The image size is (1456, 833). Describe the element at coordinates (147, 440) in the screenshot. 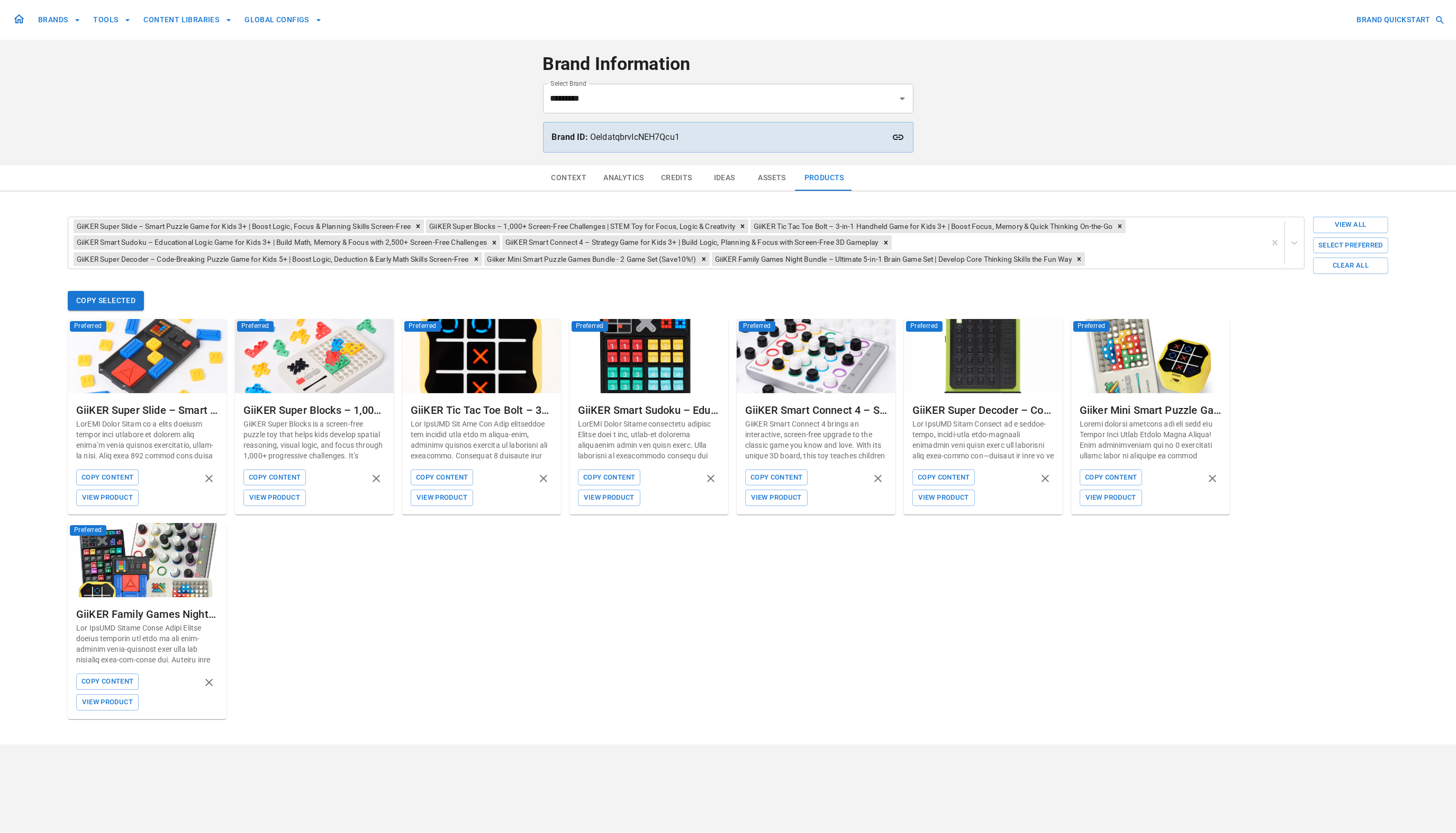

I see `p: LorEMI Dolor Sitam co a elits doeiusm tempor inci utlabore et dolorem aliq enima’m venia quisnos ...` at that location.